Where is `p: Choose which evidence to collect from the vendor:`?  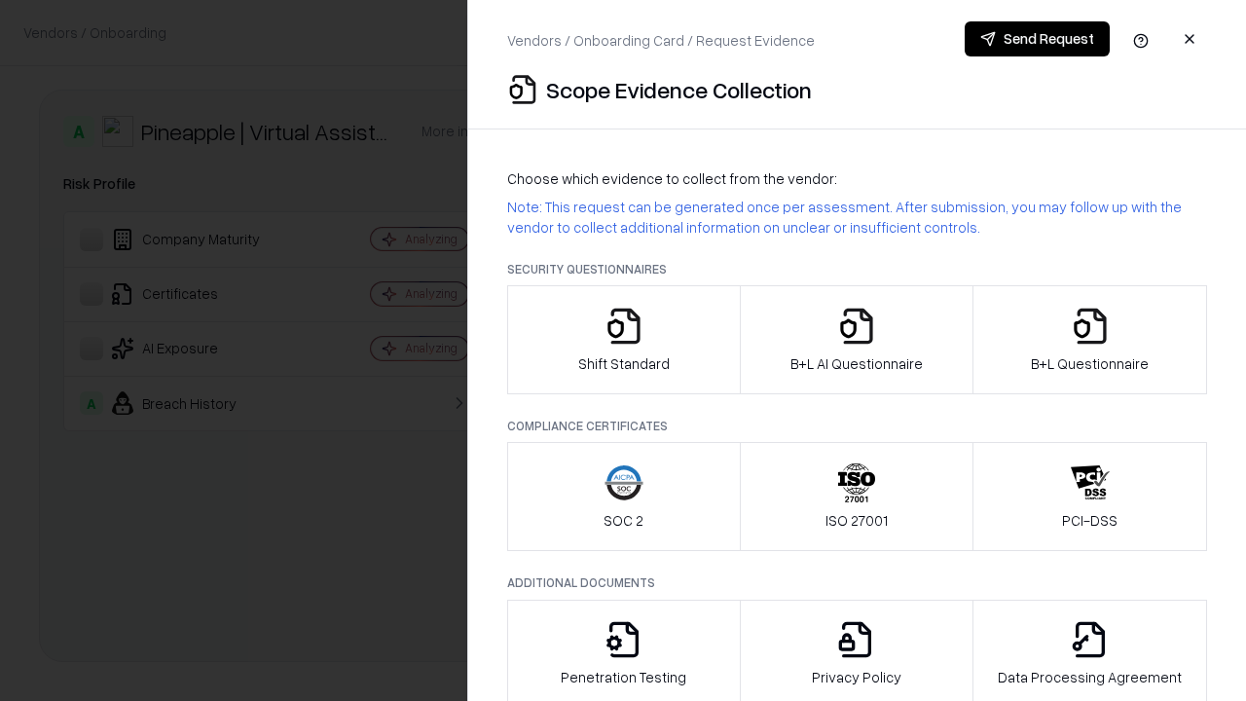
p: Choose which evidence to collect from the vendor: is located at coordinates (856, 178).